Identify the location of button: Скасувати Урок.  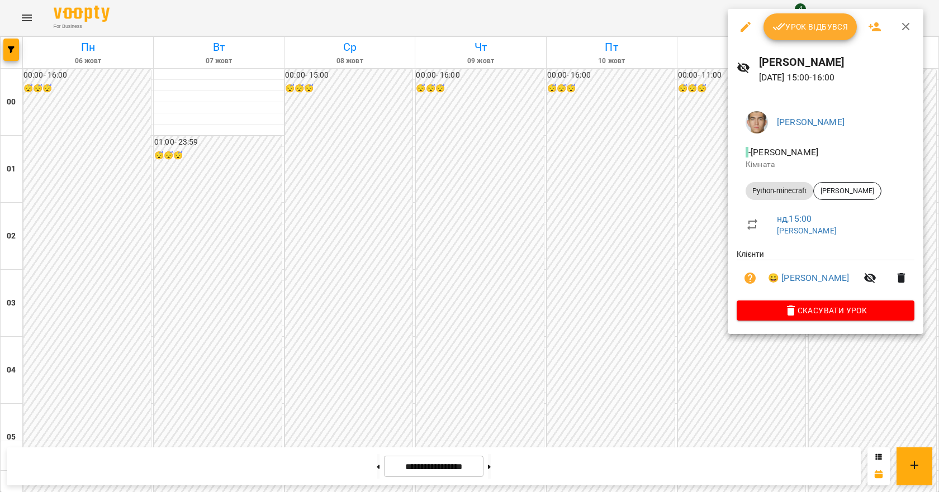
(825, 311).